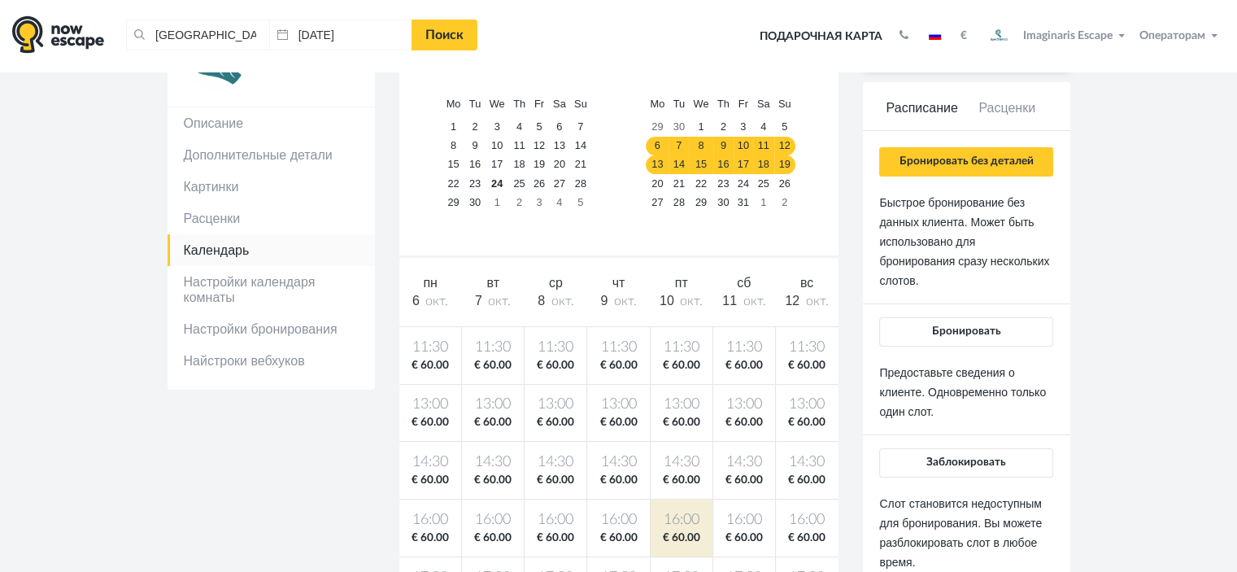  What do you see at coordinates (806, 282) in the screenshot?
I see `span: вс` at bounding box center [806, 282].